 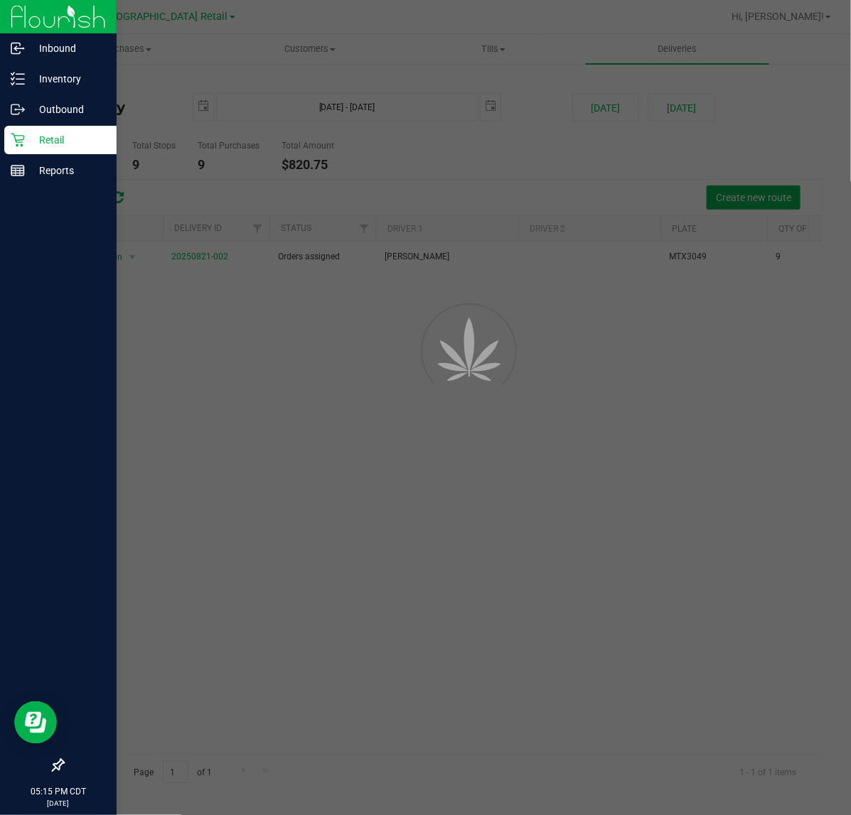 What do you see at coordinates (68, 48) in the screenshot?
I see `p: Inbound` at bounding box center [68, 48].